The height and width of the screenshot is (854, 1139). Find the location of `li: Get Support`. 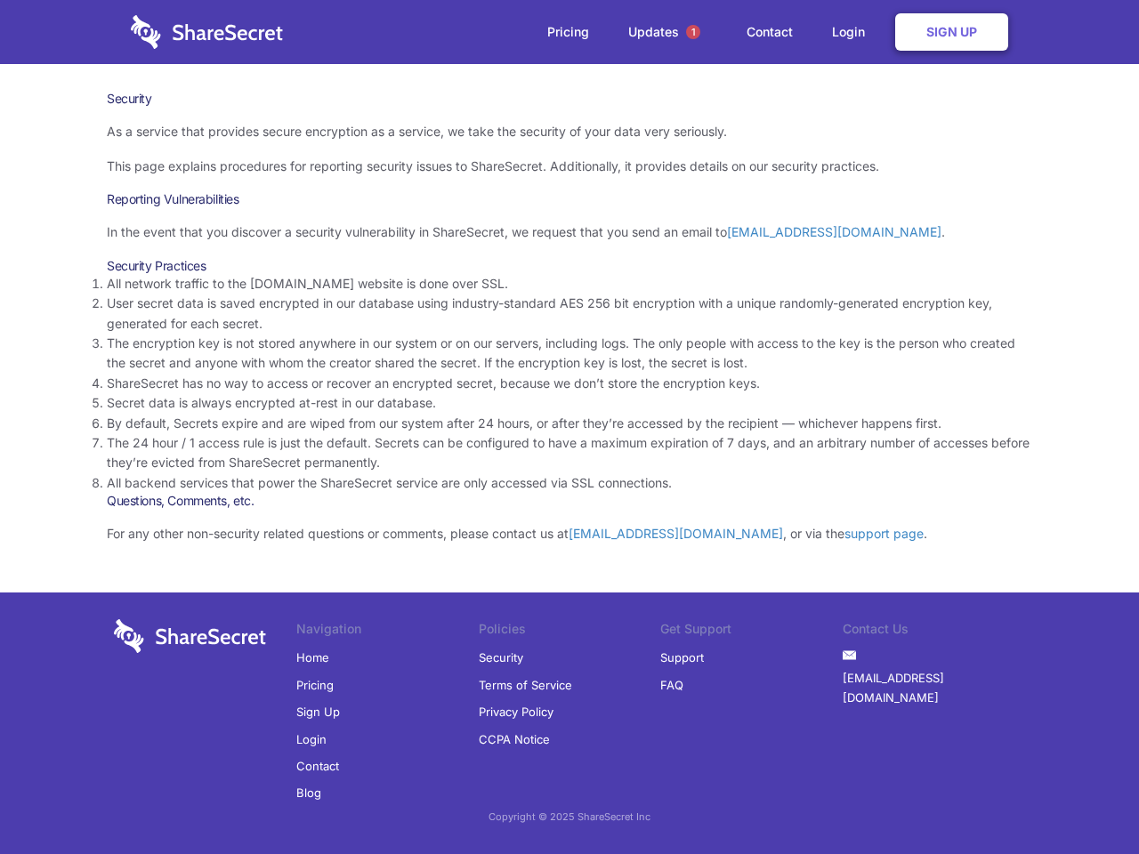

li: Get Support is located at coordinates (751, 632).